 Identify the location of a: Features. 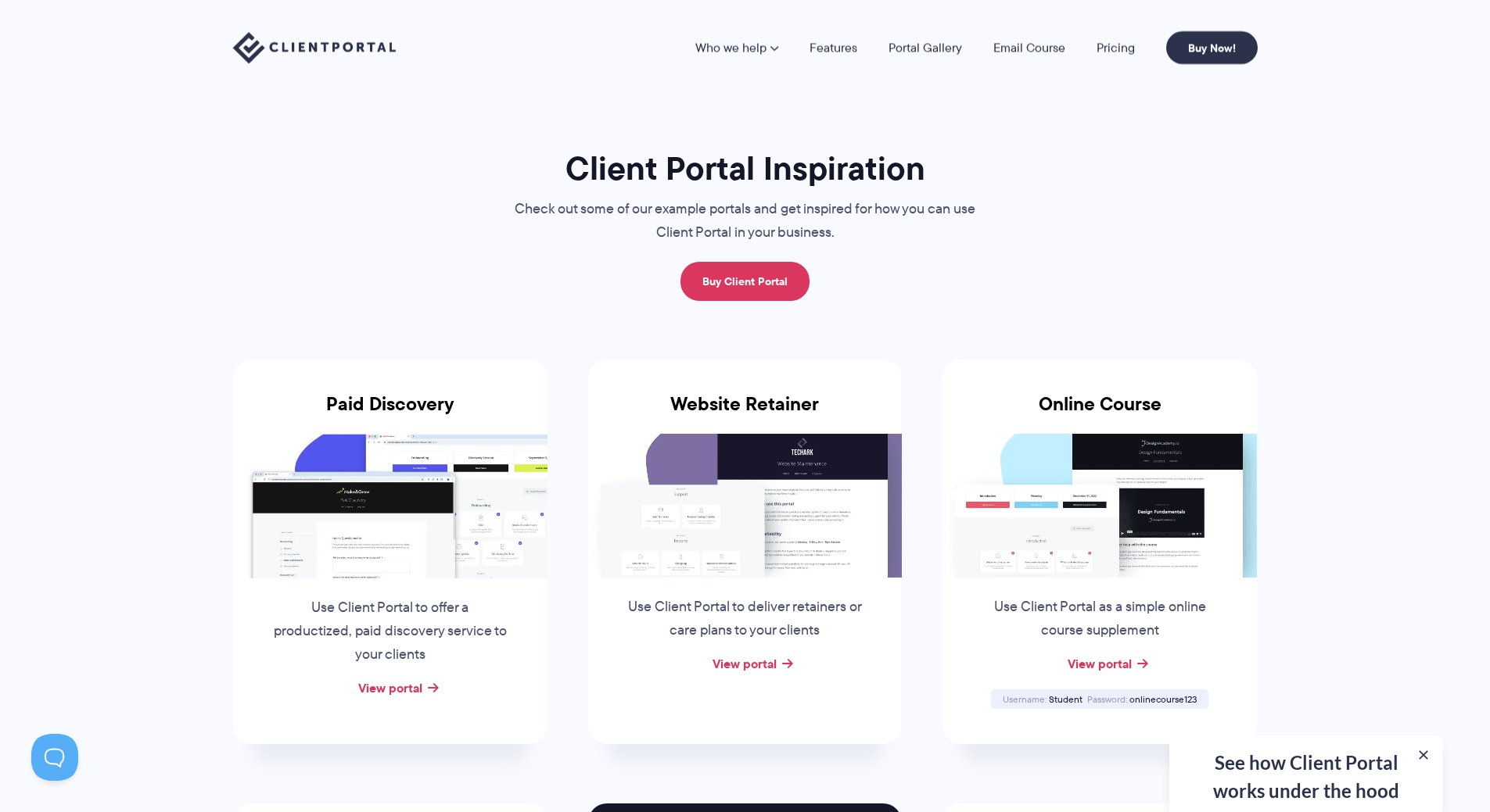
(833, 48).